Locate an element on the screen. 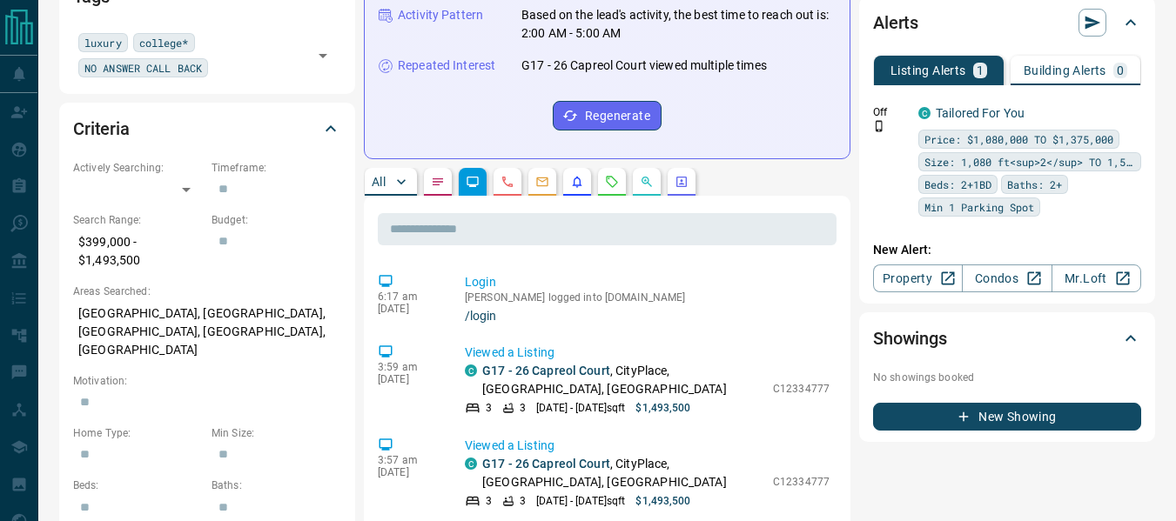  p: 3:59 am is located at coordinates (408, 367).